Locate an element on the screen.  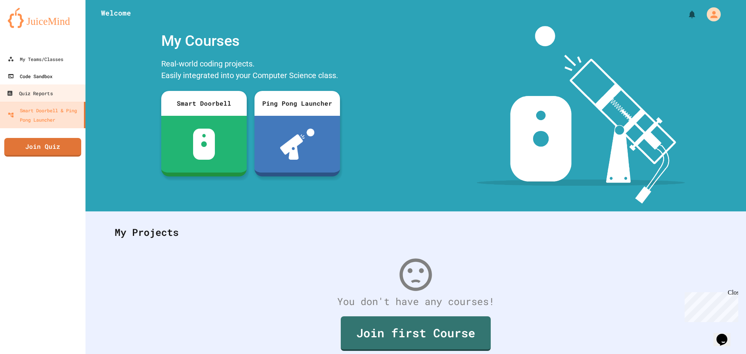
img: sdb-white.svg is located at coordinates (204, 144).